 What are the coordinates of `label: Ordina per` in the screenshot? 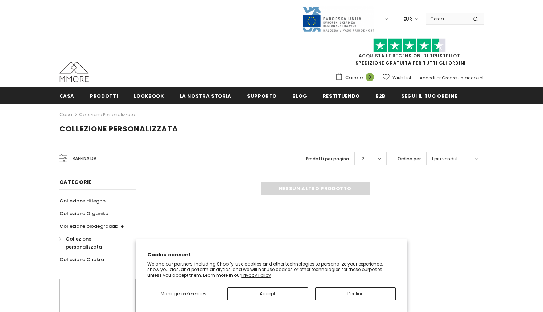 It's located at (409, 159).